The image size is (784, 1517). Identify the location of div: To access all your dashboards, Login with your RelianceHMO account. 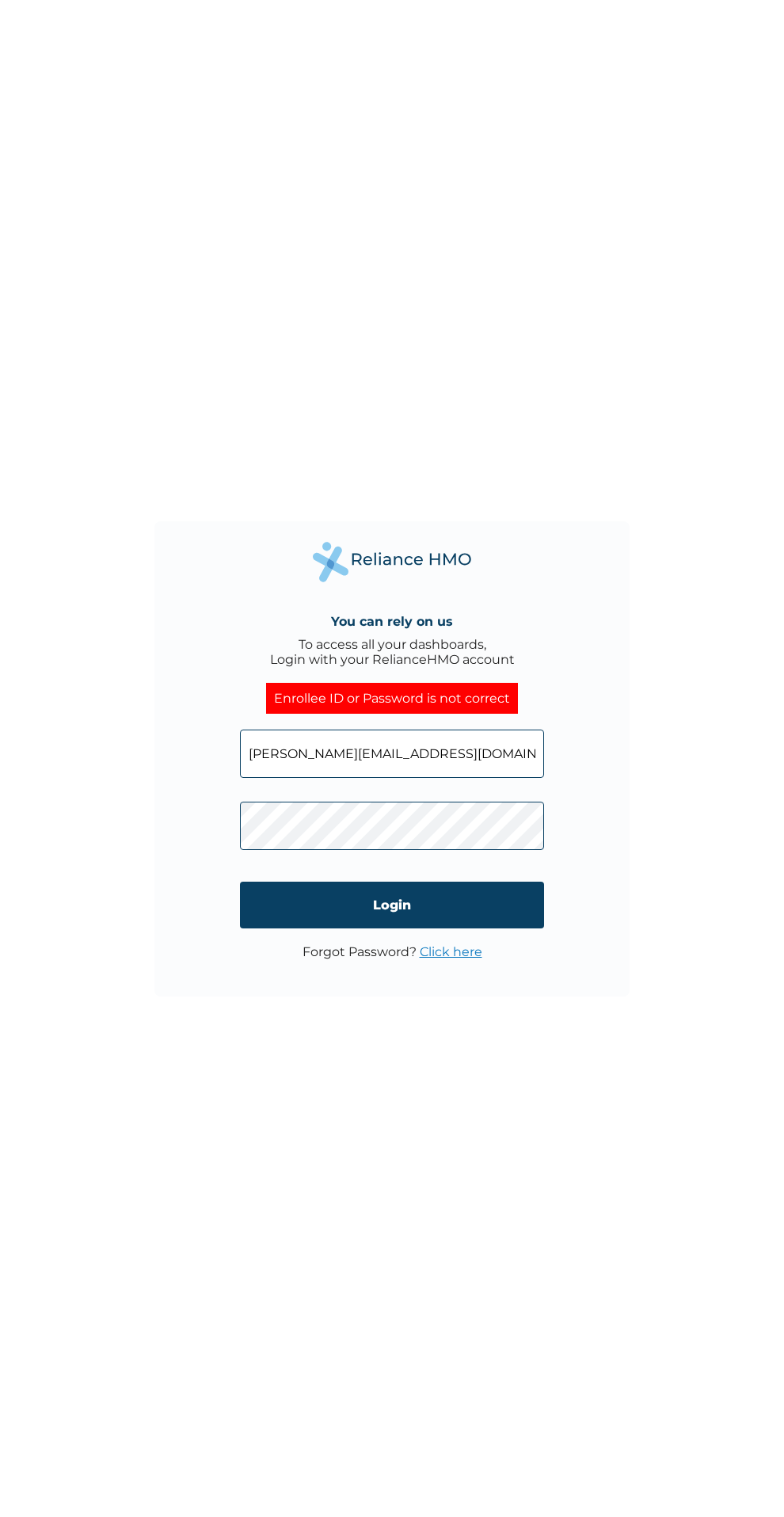
(392, 652).